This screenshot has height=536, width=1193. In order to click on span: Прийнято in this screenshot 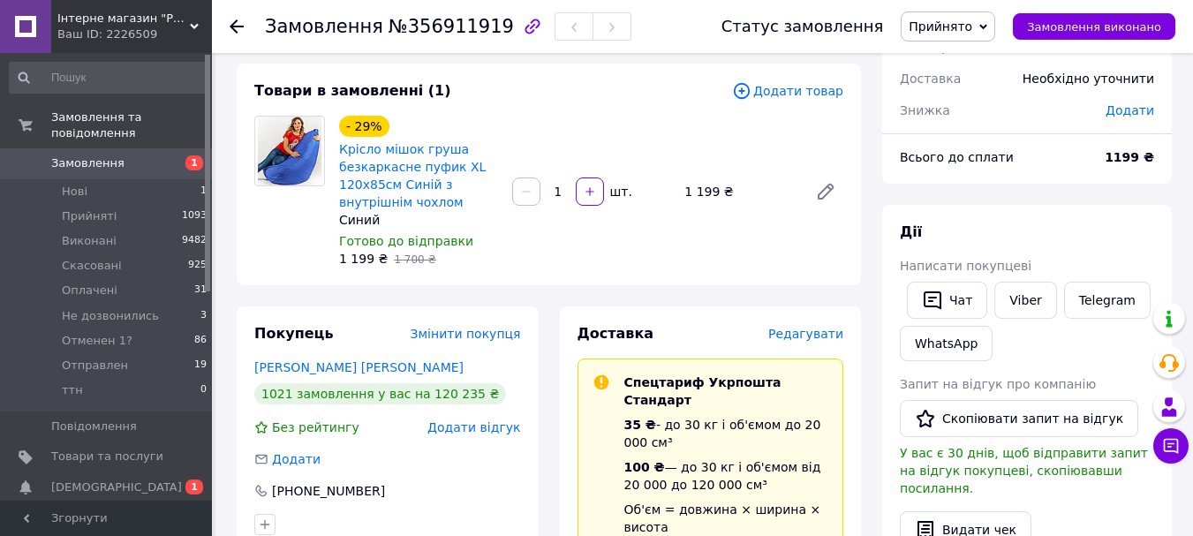, I will do `click(940, 26)`.